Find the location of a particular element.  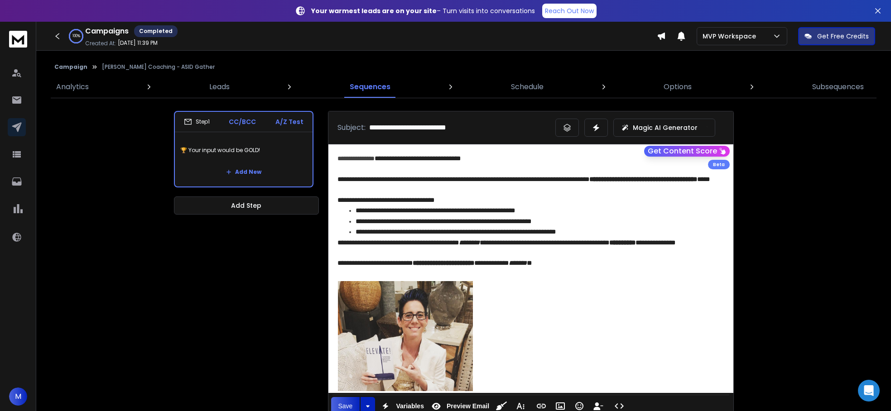

p: – Turn visits into conversations is located at coordinates (423, 11).